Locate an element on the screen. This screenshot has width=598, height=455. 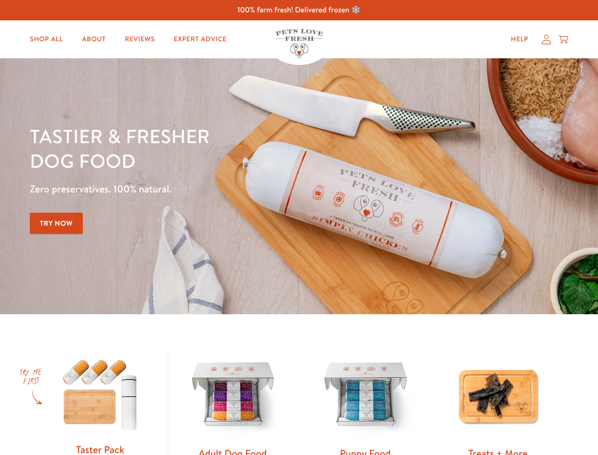
a: Help is located at coordinates (520, 39).